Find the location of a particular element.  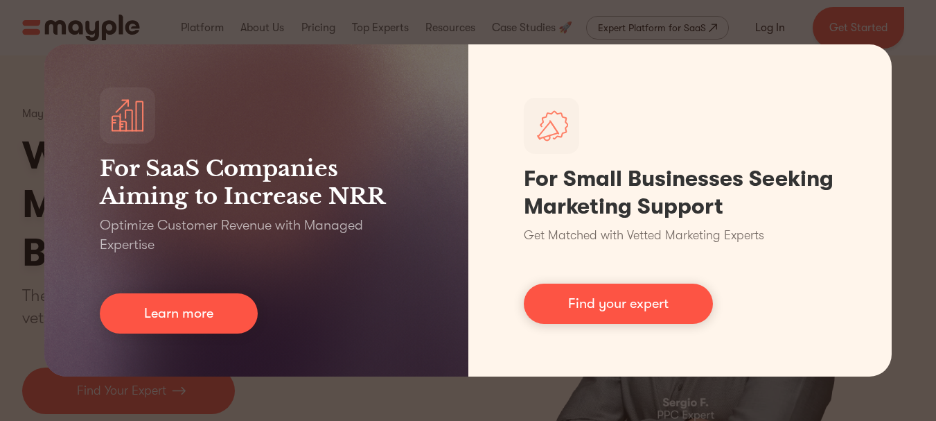

h1: For Small Businesses Seeking Marketing Support is located at coordinates (680, 193).